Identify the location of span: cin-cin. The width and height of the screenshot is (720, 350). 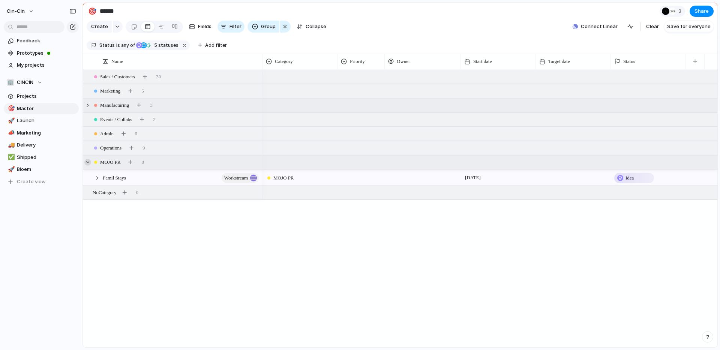
(16, 11).